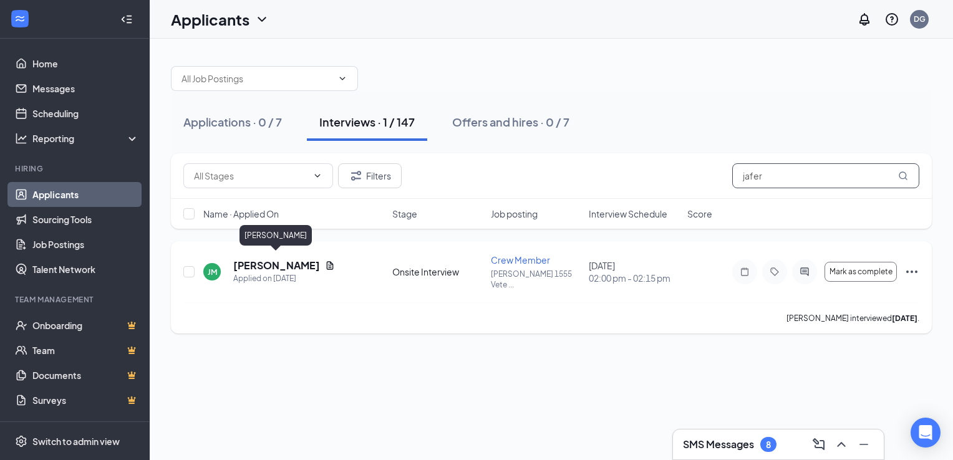 The width and height of the screenshot is (953, 460). What do you see at coordinates (841, 445) in the screenshot?
I see `svg: ChevronUp` at bounding box center [841, 445].